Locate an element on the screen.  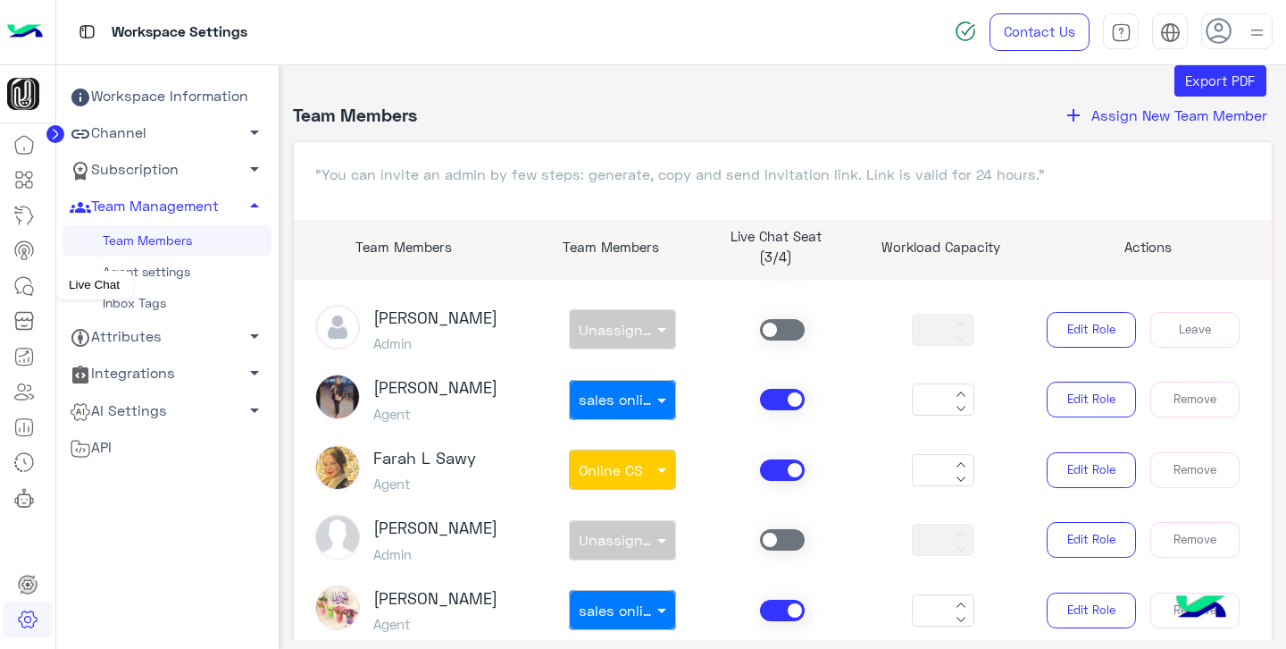
span: arrow_drop_up is located at coordinates (255, 205).